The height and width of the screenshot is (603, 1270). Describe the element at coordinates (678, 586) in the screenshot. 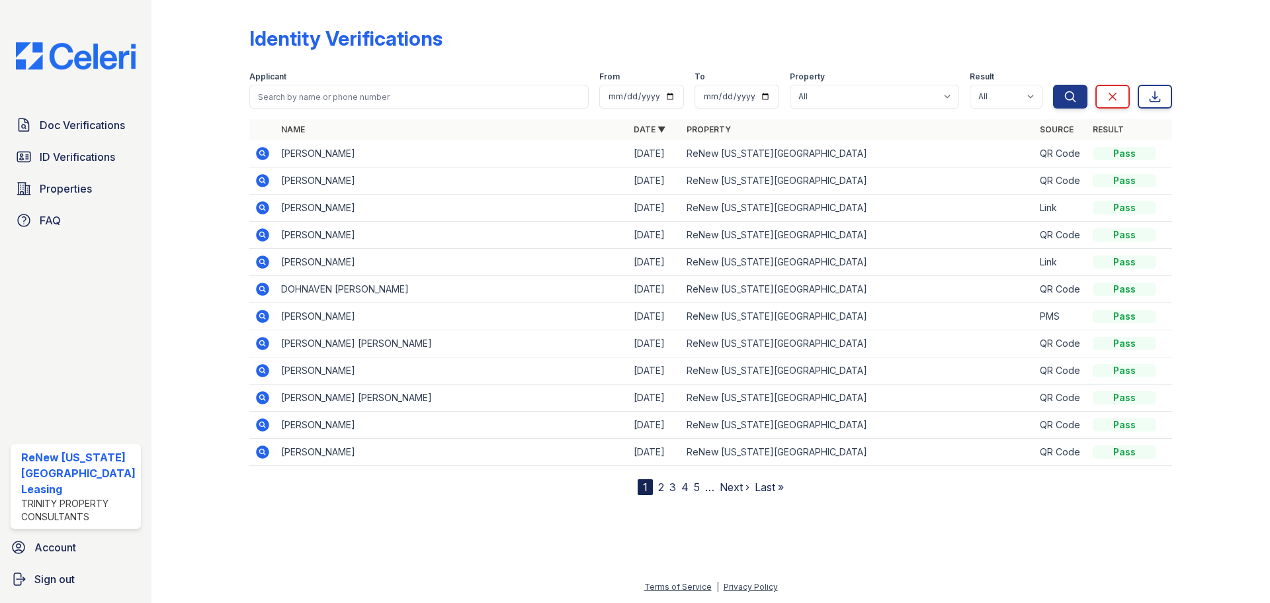

I see `a: Terms of Service` at that location.